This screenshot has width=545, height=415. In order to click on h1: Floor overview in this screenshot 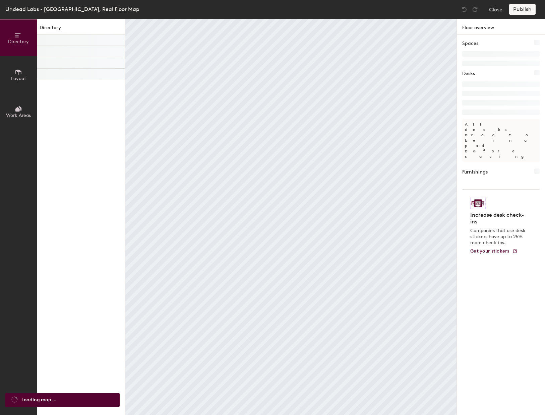, I will do `click(500, 26)`.